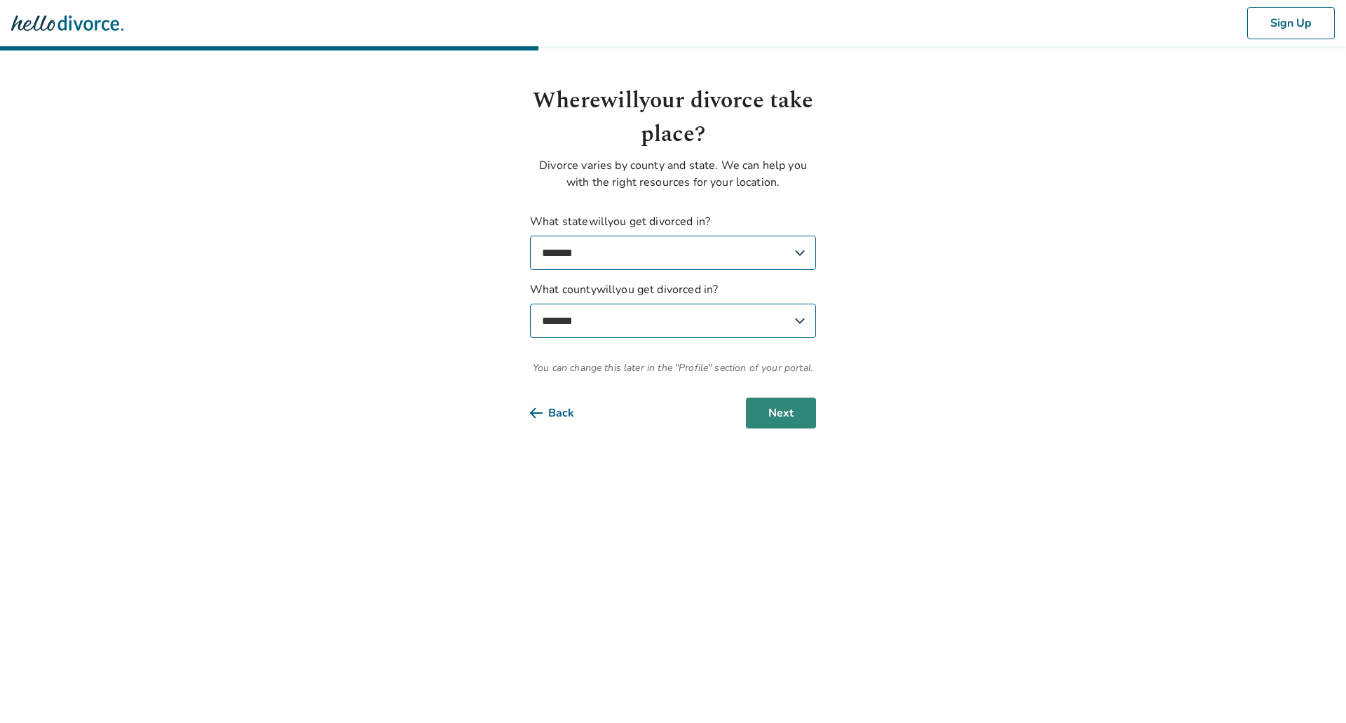 This screenshot has height=723, width=1346. Describe the element at coordinates (1291, 23) in the screenshot. I see `button: Sign Up` at that location.